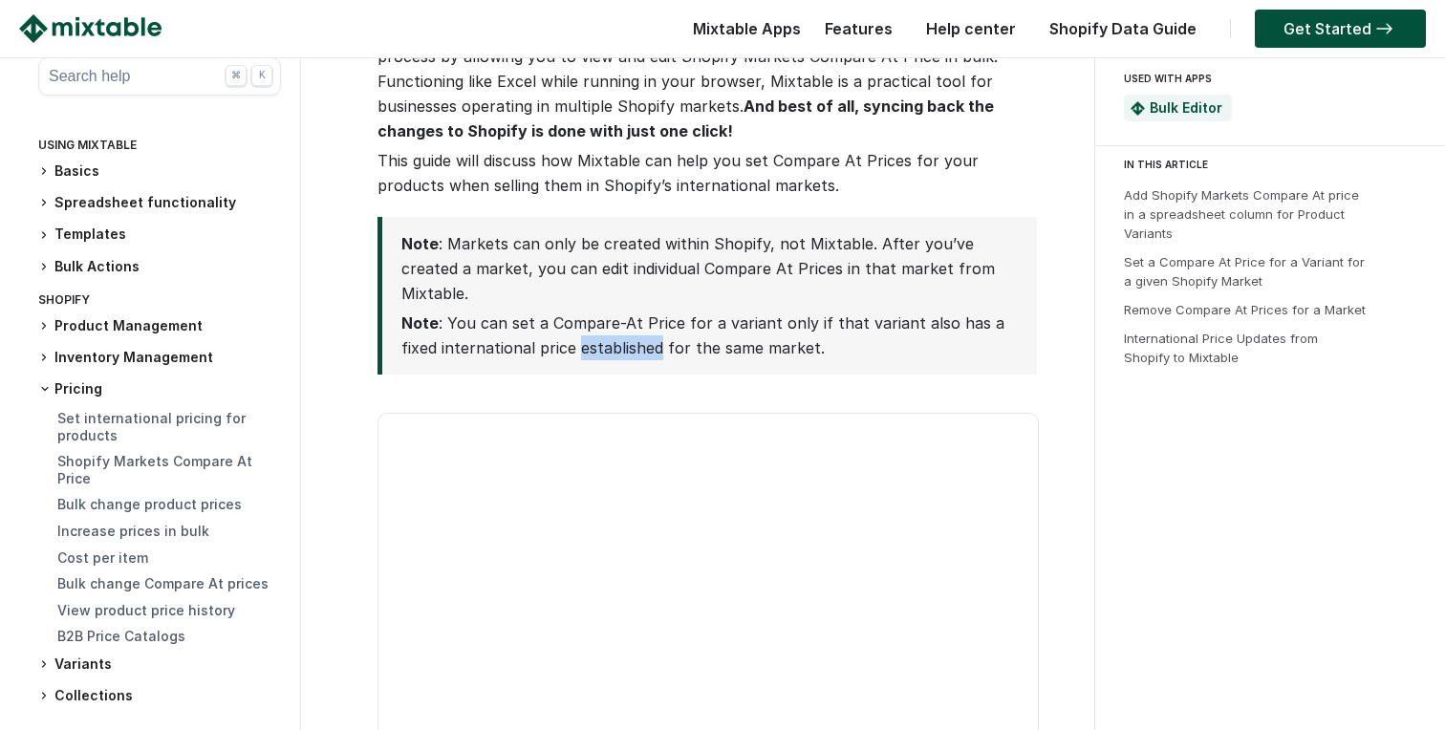 Image resolution: width=1445 pixels, height=730 pixels. I want to click on div: K, so click(262, 76).